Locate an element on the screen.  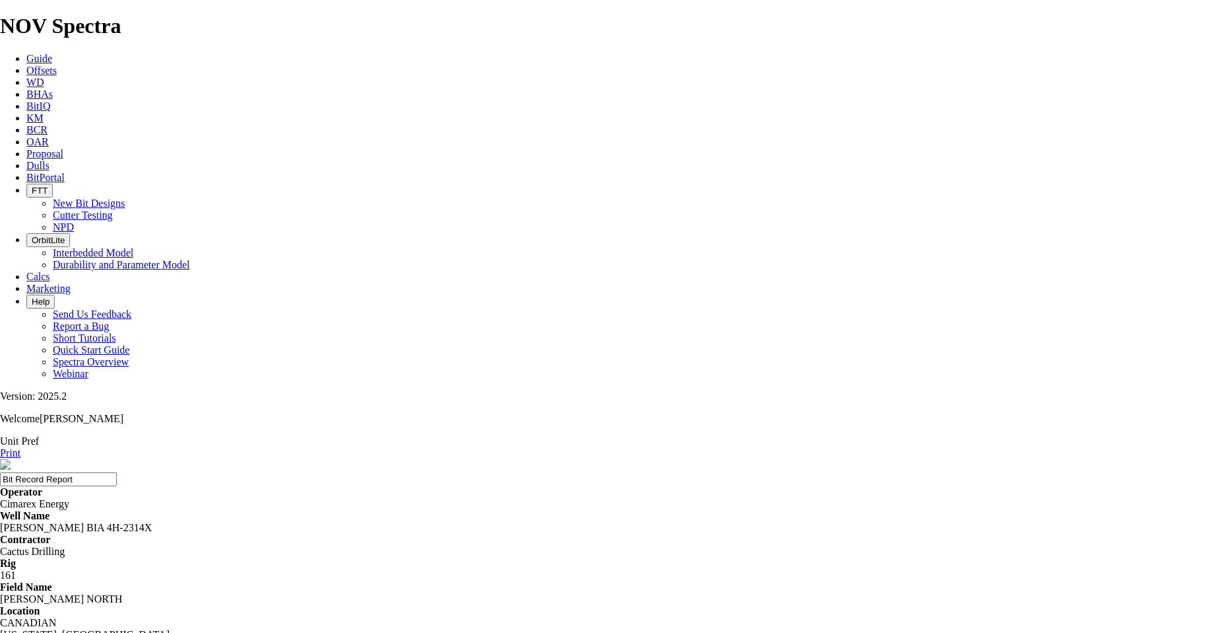
a: Quick Start Guide is located at coordinates (91, 349).